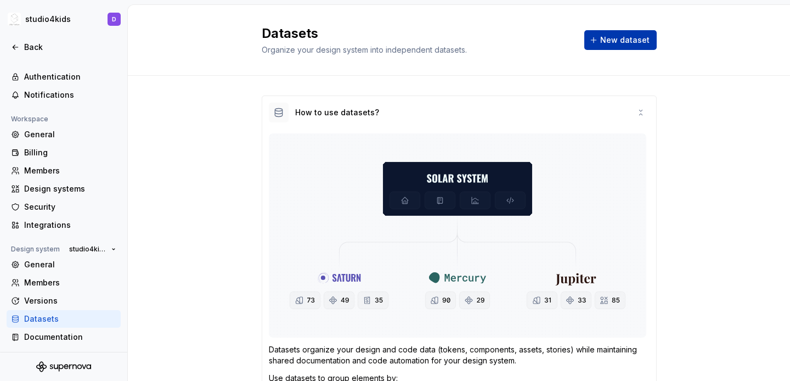  What do you see at coordinates (620, 40) in the screenshot?
I see `button: New dataset` at bounding box center [620, 40].